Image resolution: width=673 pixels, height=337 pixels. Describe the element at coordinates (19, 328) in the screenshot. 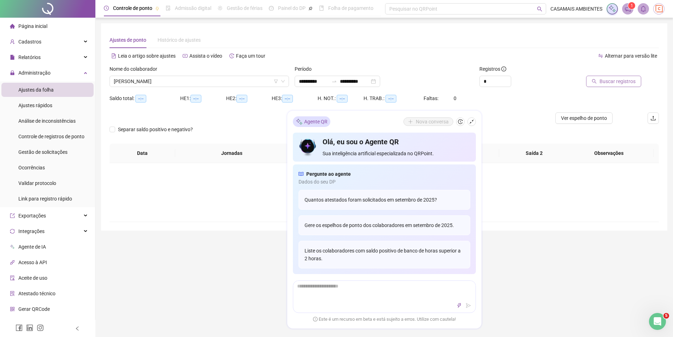

I see `span: facebook` at that location.